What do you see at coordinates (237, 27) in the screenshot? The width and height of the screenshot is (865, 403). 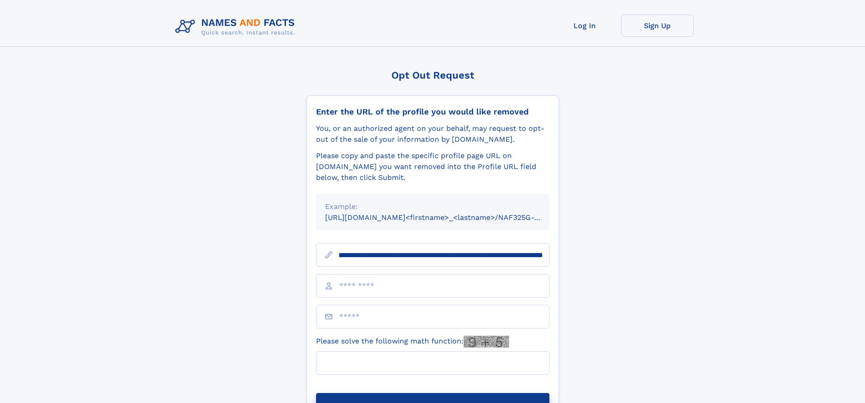 I see `img: Logo Names and Facts` at bounding box center [237, 27].